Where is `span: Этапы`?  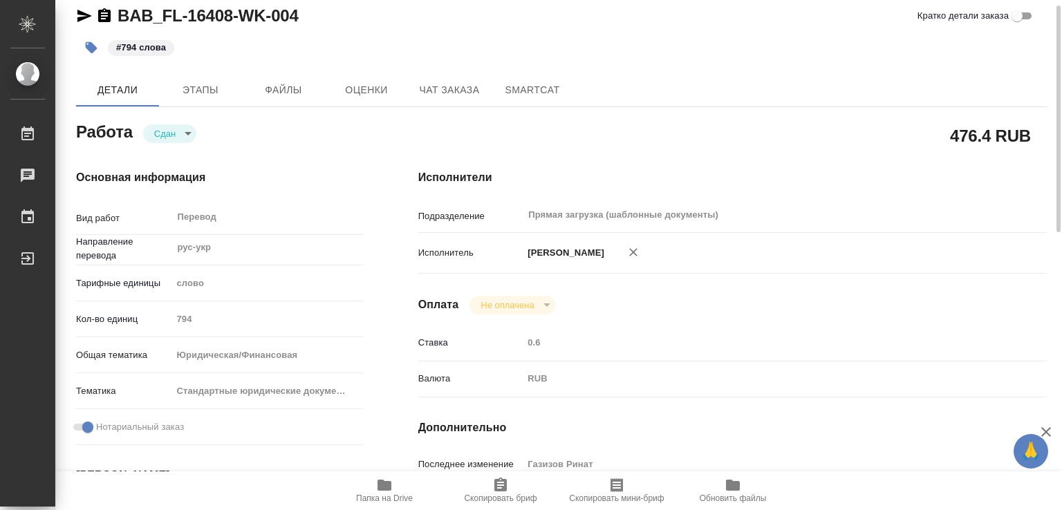
span: Этапы is located at coordinates (200, 90).